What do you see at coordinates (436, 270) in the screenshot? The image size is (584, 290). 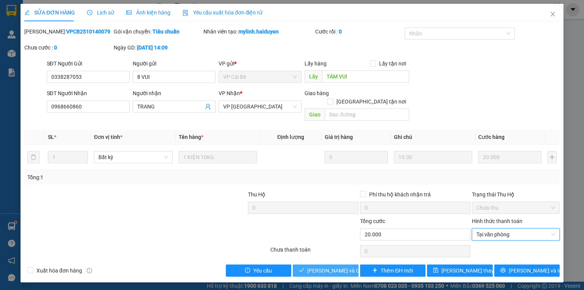 I see `span: save` at bounding box center [436, 270].